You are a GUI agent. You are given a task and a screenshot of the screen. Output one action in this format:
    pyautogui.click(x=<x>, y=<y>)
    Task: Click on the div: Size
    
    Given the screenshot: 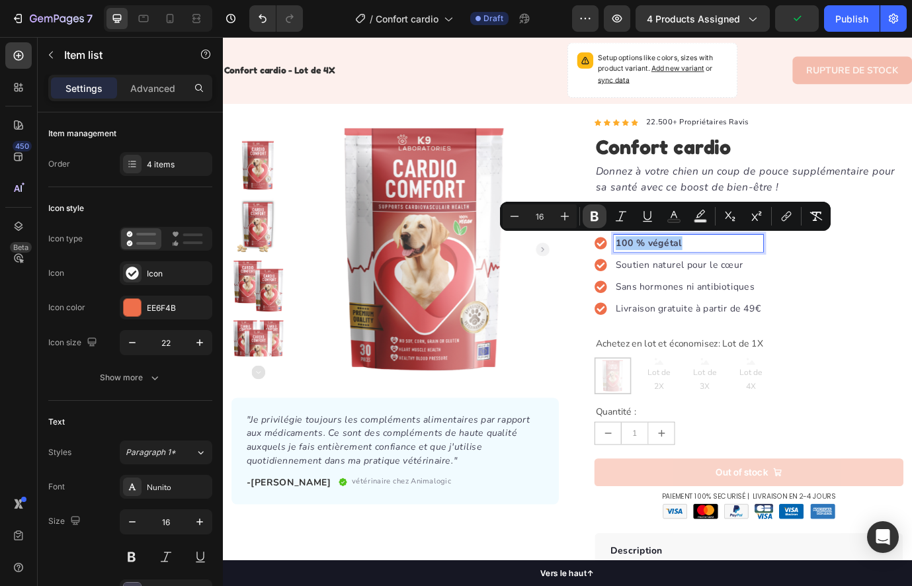 What is the action you would take?
    pyautogui.click(x=65, y=521)
    